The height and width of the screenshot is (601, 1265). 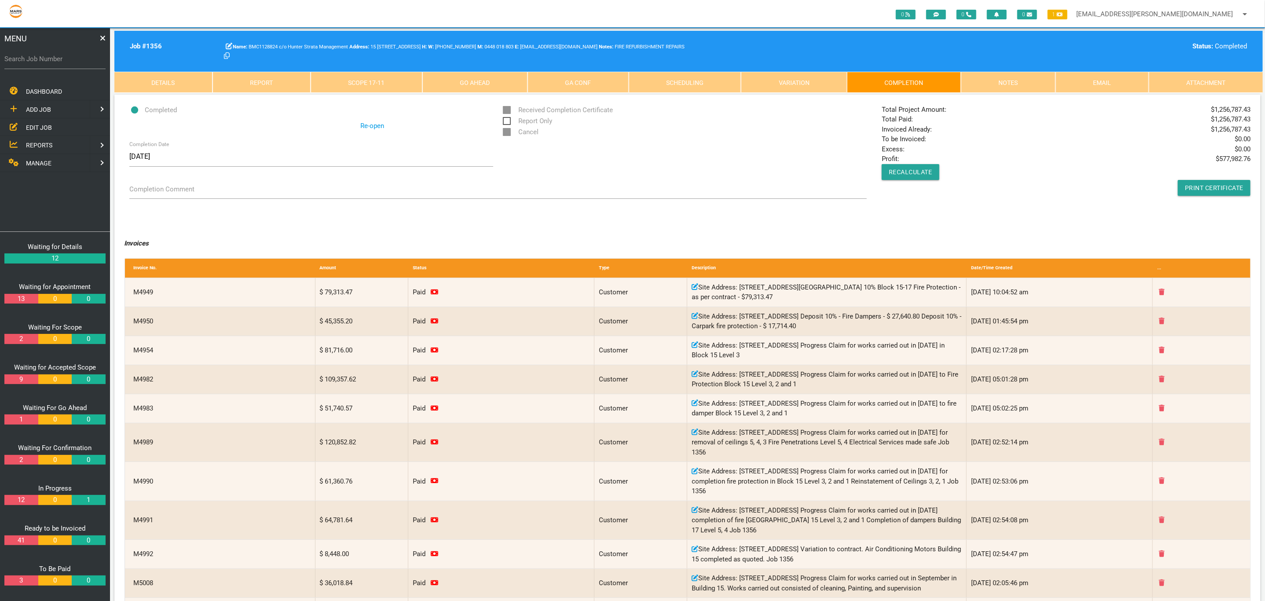 What do you see at coordinates (528, 121) in the screenshot?
I see `span: Report Only` at bounding box center [528, 121].